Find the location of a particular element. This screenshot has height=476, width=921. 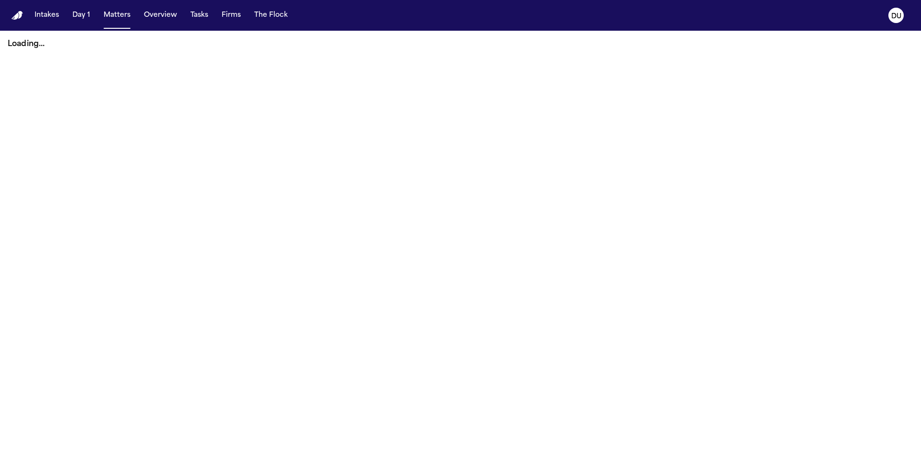

a: Day 1 is located at coordinates (81, 15).